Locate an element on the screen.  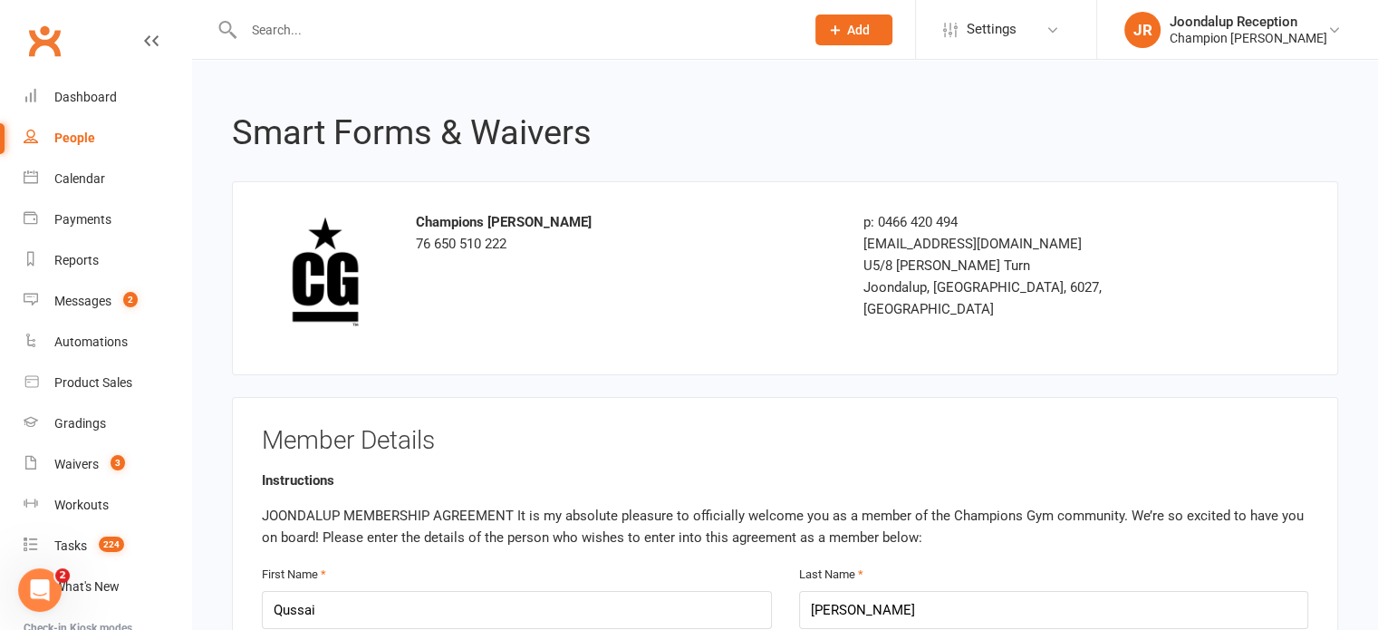
div: Dashboard is located at coordinates (85, 97).